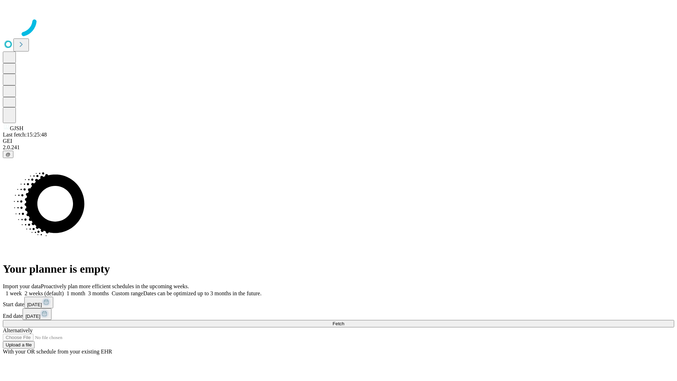 The width and height of the screenshot is (677, 381). Describe the element at coordinates (76, 293) in the screenshot. I see `span: 1 month` at that location.